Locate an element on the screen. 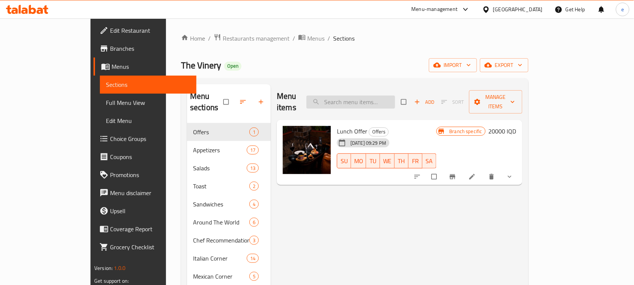 Image resolution: width=634 pixels, height=285 pixels. span: FR is located at coordinates (415, 161).